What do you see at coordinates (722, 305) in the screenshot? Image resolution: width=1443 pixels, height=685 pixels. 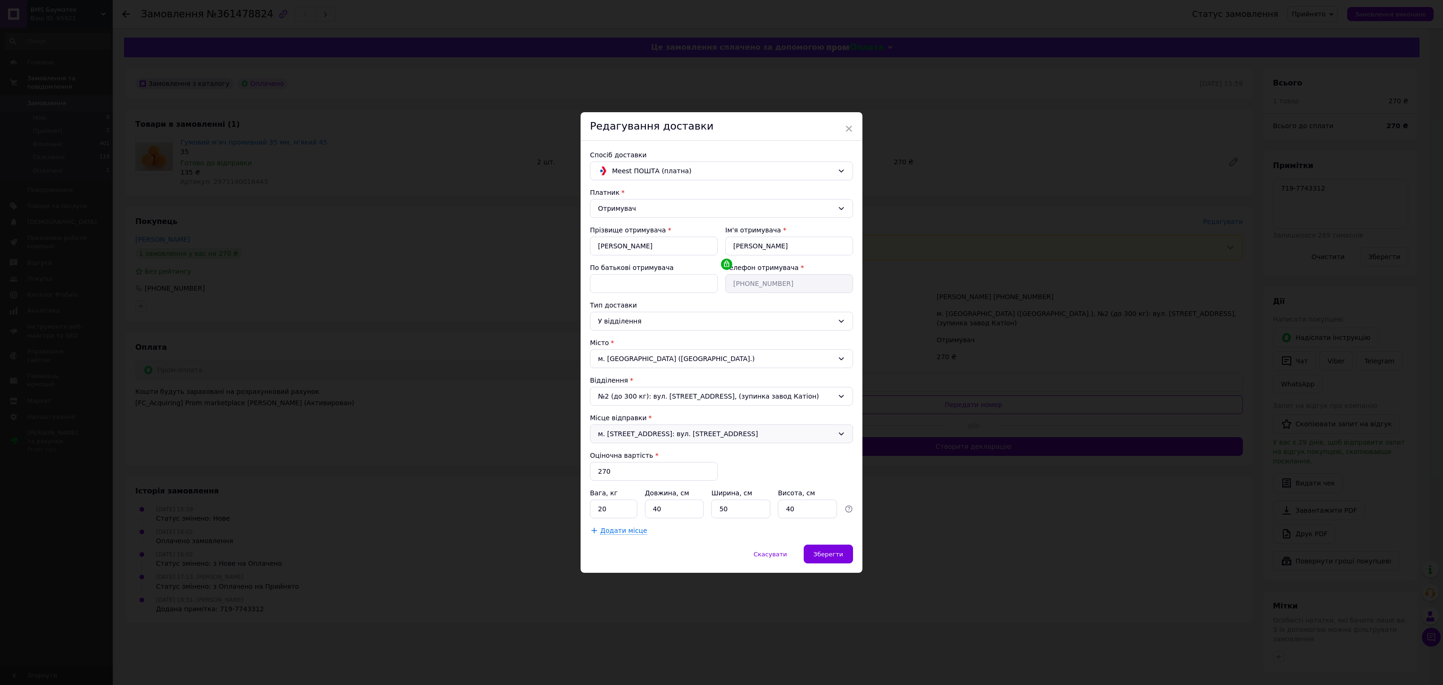 I see `div: Тип доставки` at bounding box center [722, 305].